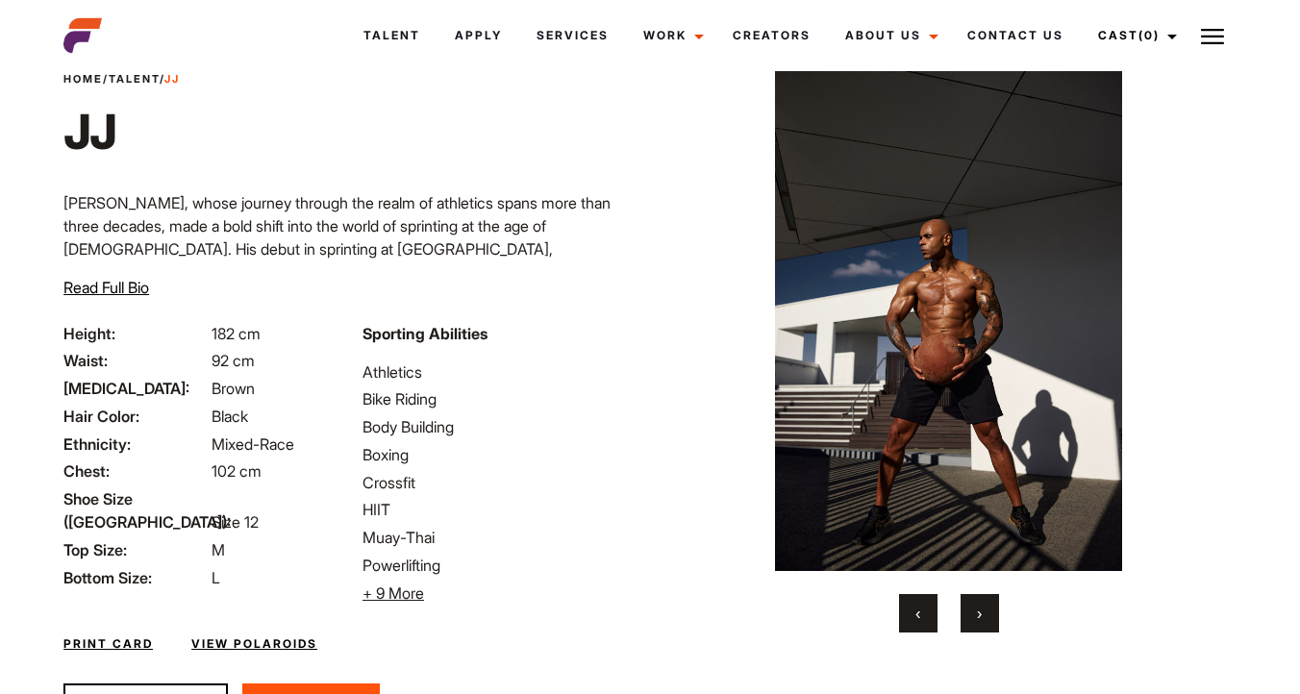 The height and width of the screenshot is (694, 1300). Describe the element at coordinates (253, 444) in the screenshot. I see `span: Mixed-Race` at that location.